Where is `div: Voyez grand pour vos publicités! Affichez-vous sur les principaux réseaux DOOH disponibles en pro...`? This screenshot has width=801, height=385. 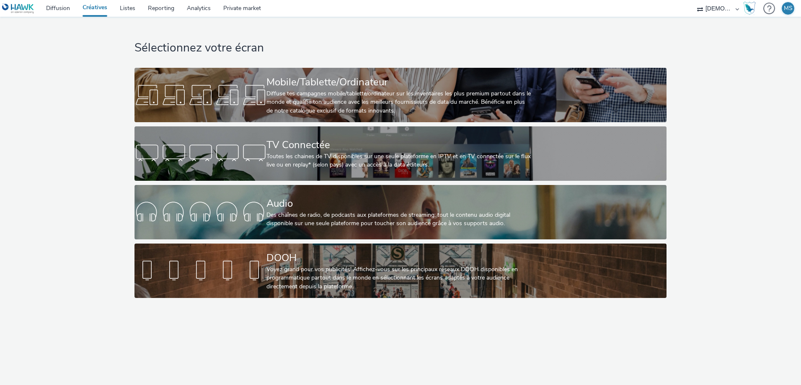
div: Voyez grand pour vos publicités! Affichez-vous sur les principaux réseaux DOOH disponibles en pro... is located at coordinates (398, 278).